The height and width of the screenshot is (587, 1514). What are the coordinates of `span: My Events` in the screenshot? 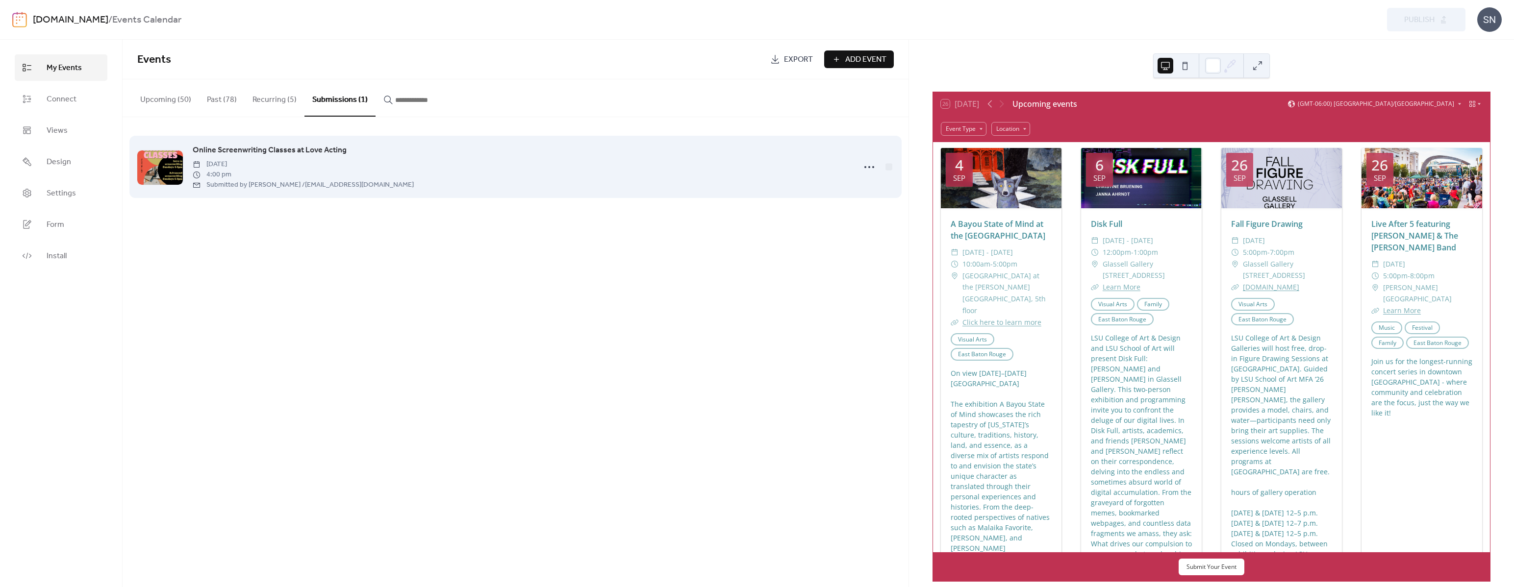 It's located at (64, 68).